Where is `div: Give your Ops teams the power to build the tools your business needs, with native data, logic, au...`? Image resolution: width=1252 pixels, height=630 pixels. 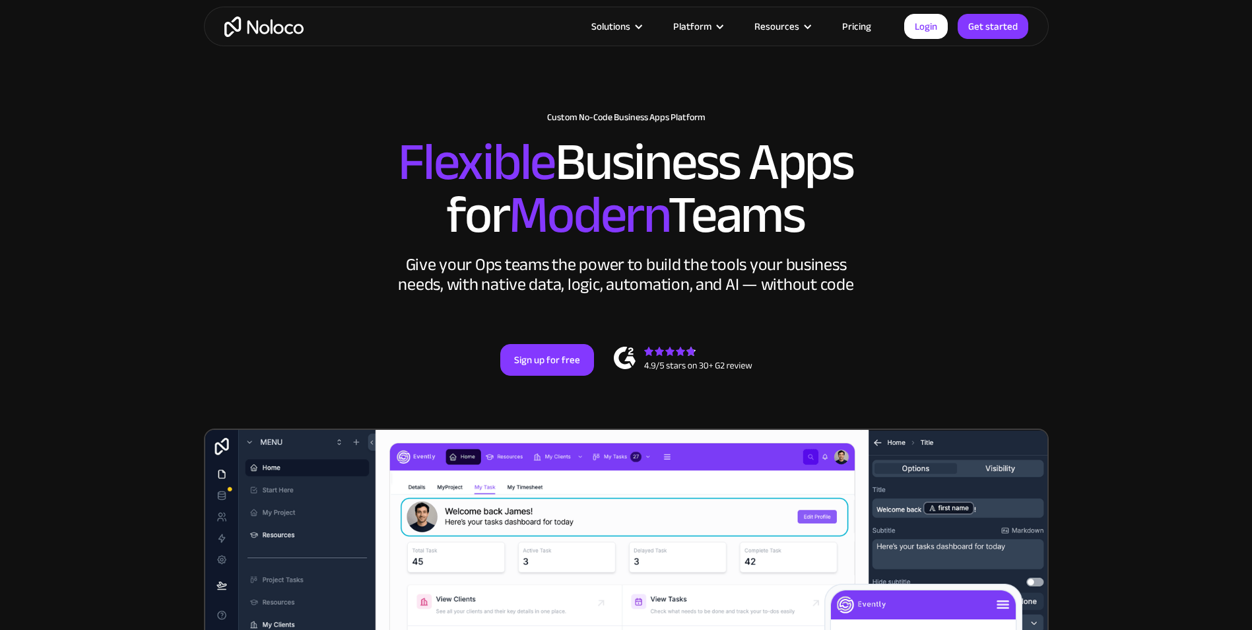
div: Give your Ops teams the power to build the tools your business needs, with native data, logic, au... is located at coordinates (626, 275).